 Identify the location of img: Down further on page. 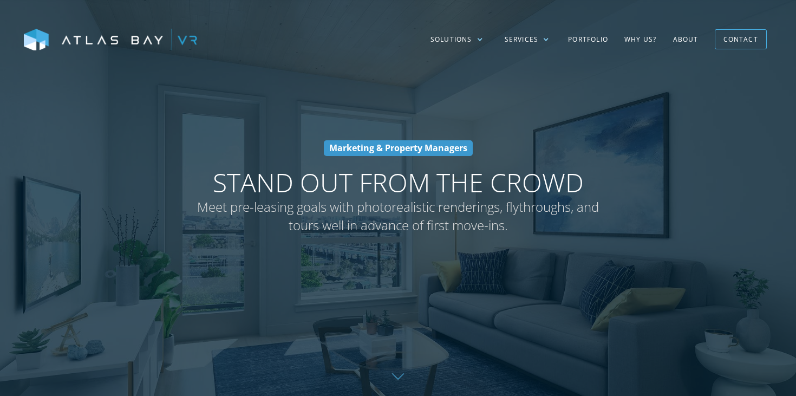
(398, 376).